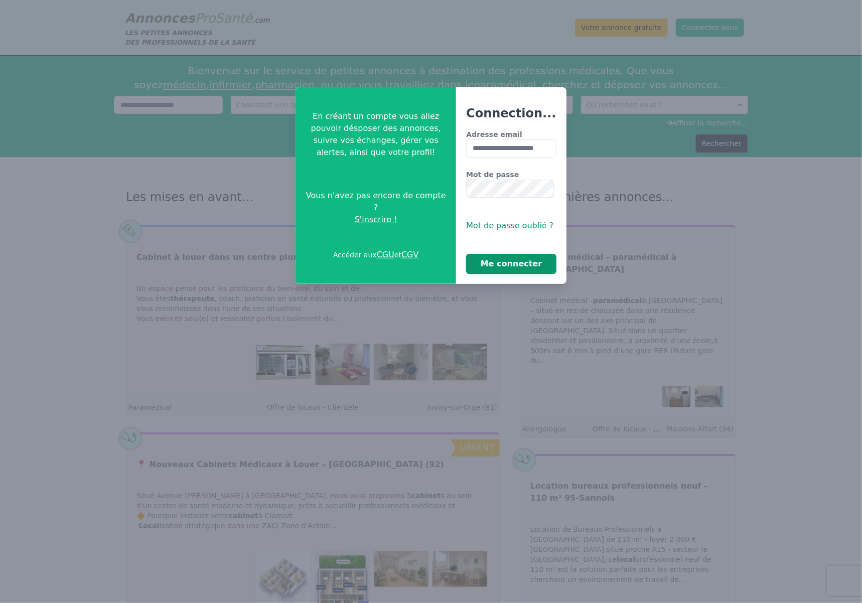 This screenshot has width=862, height=603. What do you see at coordinates (376, 220) in the screenshot?
I see `span: S'inscrire !` at bounding box center [376, 220].